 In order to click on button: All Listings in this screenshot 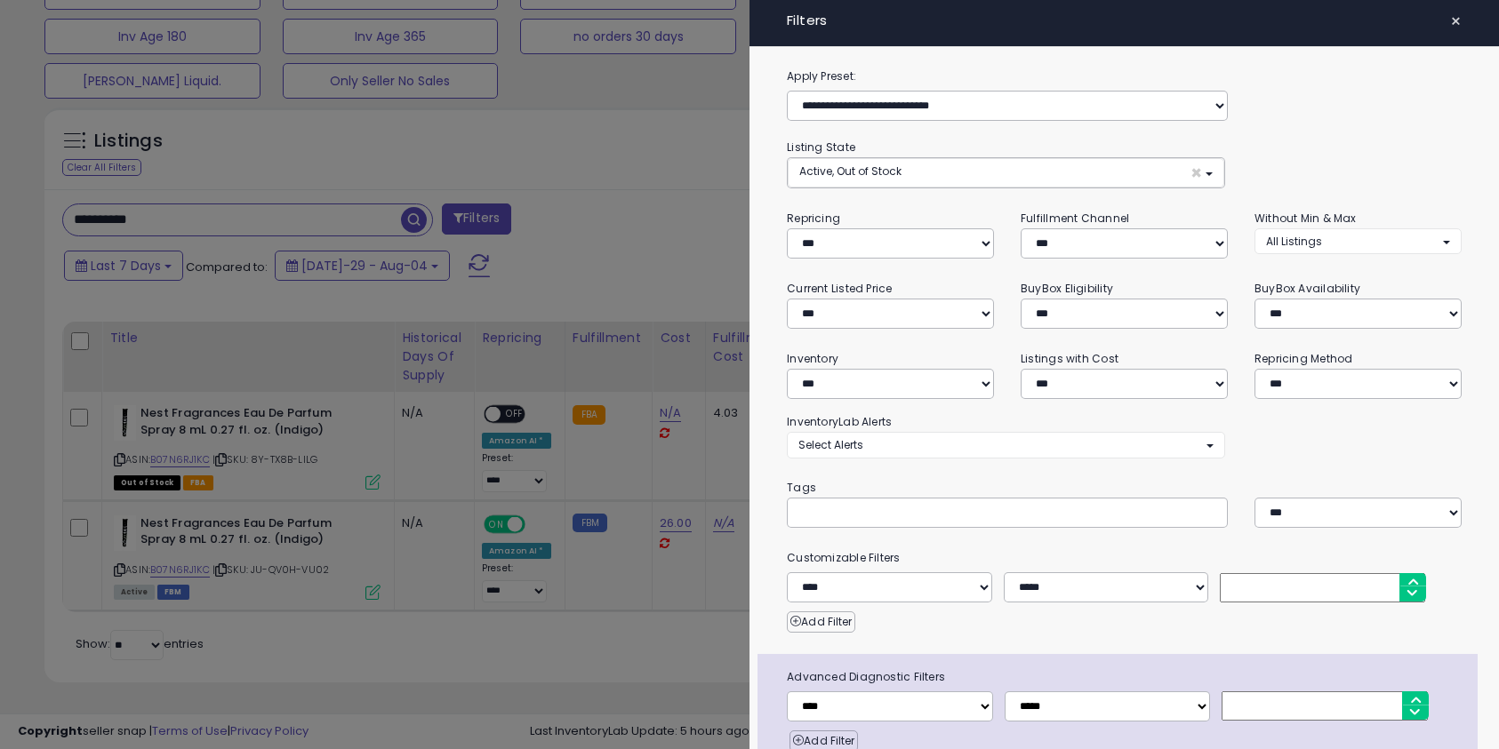, I will do `click(1357, 241)`.